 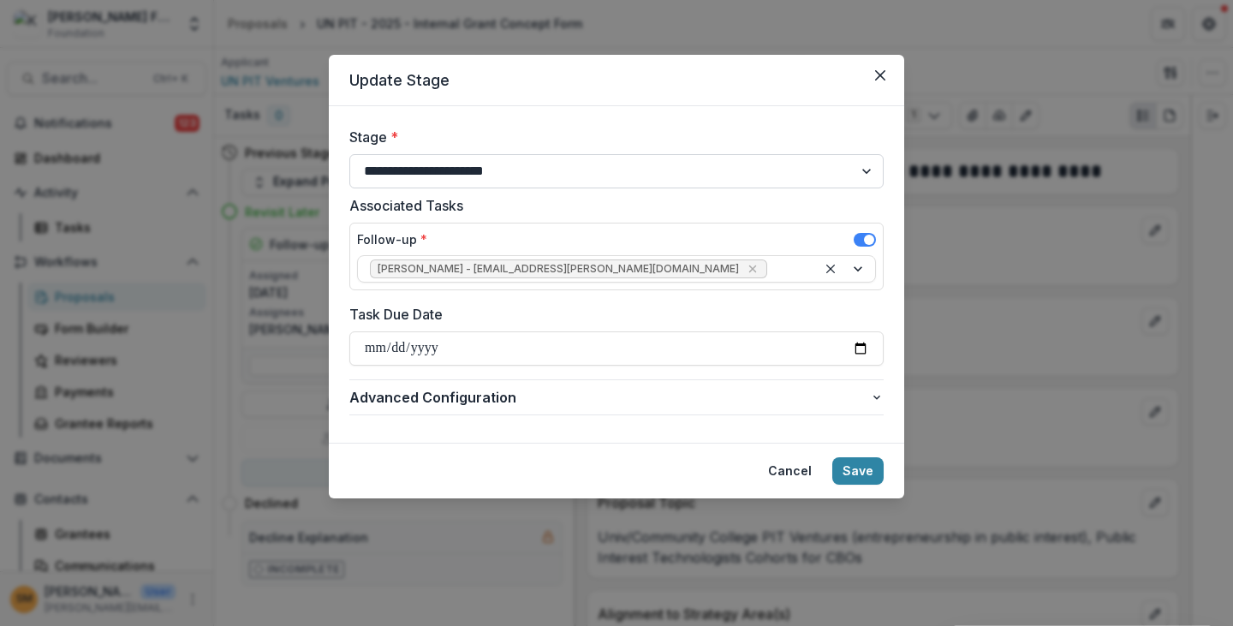 I want to click on div: Clear selected options, so click(x=831, y=269).